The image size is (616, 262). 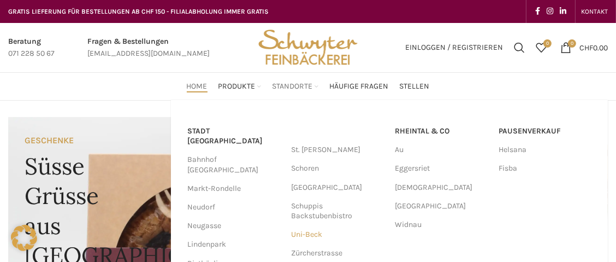 I want to click on div: Secondary navigation, so click(x=595, y=11).